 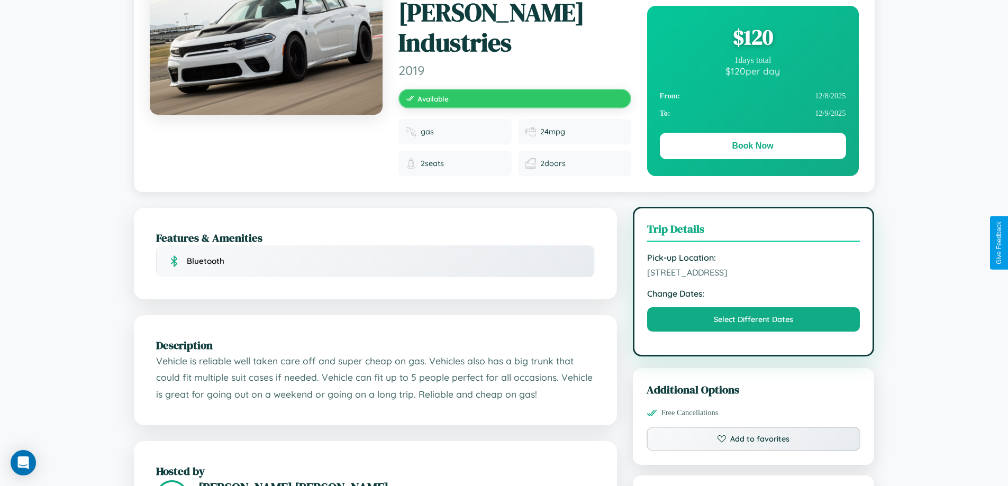 What do you see at coordinates (753, 37) in the screenshot?
I see `div: $ 120` at bounding box center [753, 37].